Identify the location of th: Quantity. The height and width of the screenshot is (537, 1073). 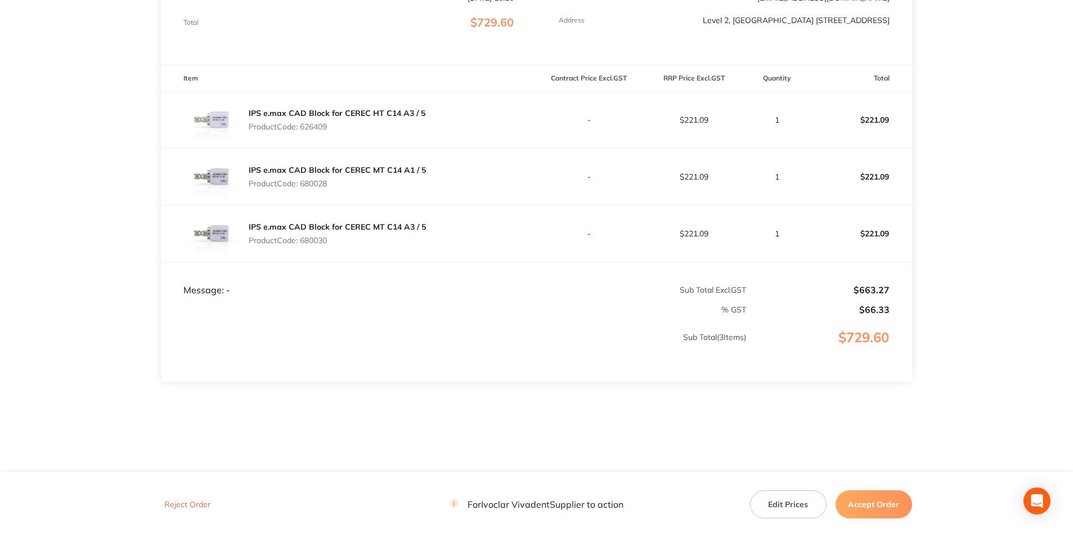
(776, 78).